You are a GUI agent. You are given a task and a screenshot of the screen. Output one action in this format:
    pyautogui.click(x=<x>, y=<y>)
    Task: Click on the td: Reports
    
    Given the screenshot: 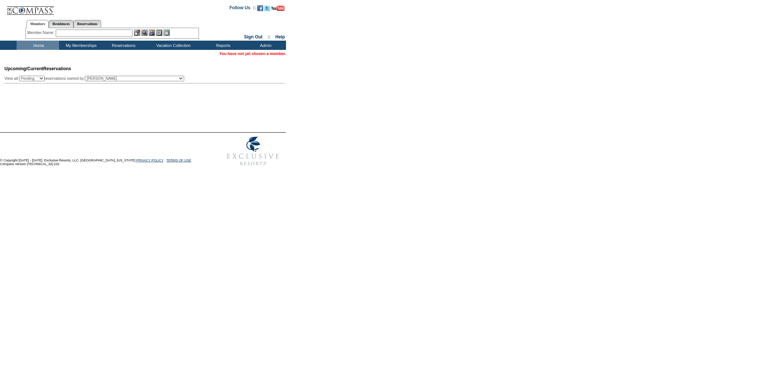 What is the action you would take?
    pyautogui.click(x=222, y=45)
    